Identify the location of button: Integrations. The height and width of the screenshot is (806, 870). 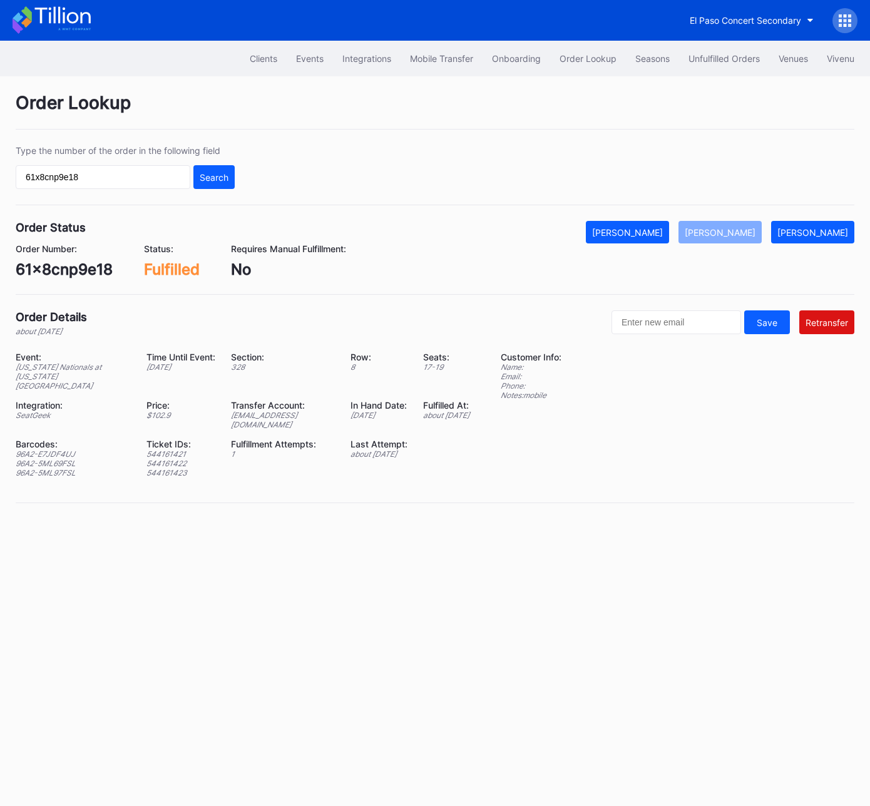
(367, 58).